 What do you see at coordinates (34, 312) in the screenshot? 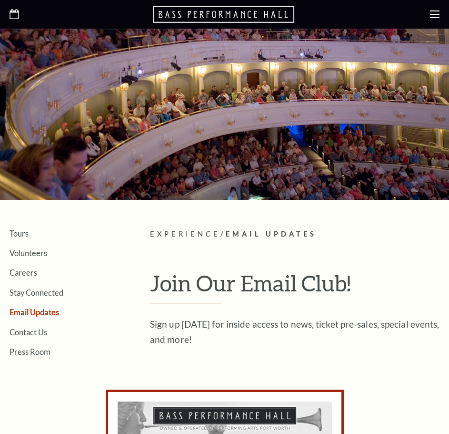
I see `a: Email Updates` at bounding box center [34, 312].